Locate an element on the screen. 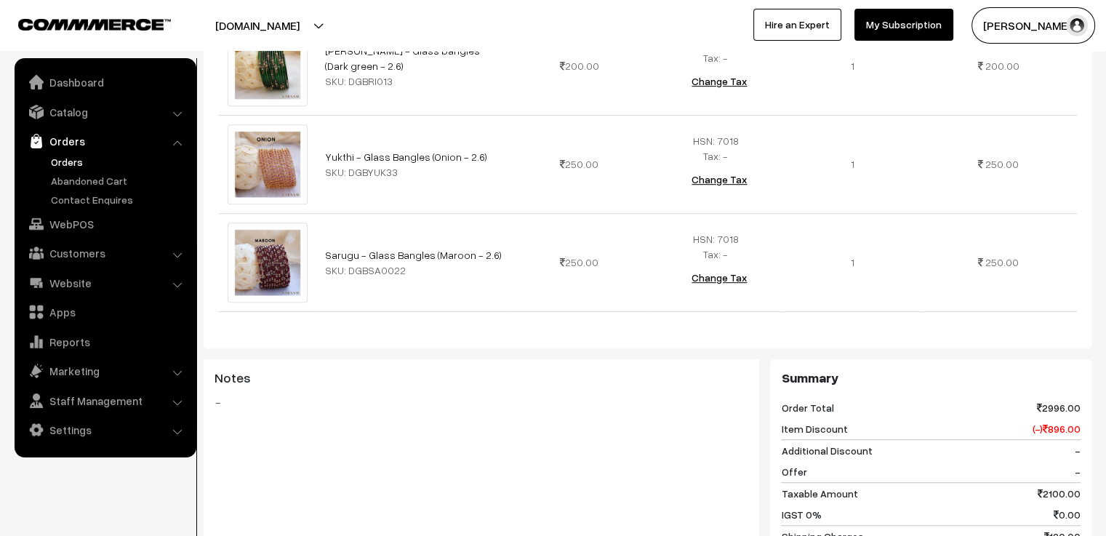  span: IGST 0% is located at coordinates (800, 514).